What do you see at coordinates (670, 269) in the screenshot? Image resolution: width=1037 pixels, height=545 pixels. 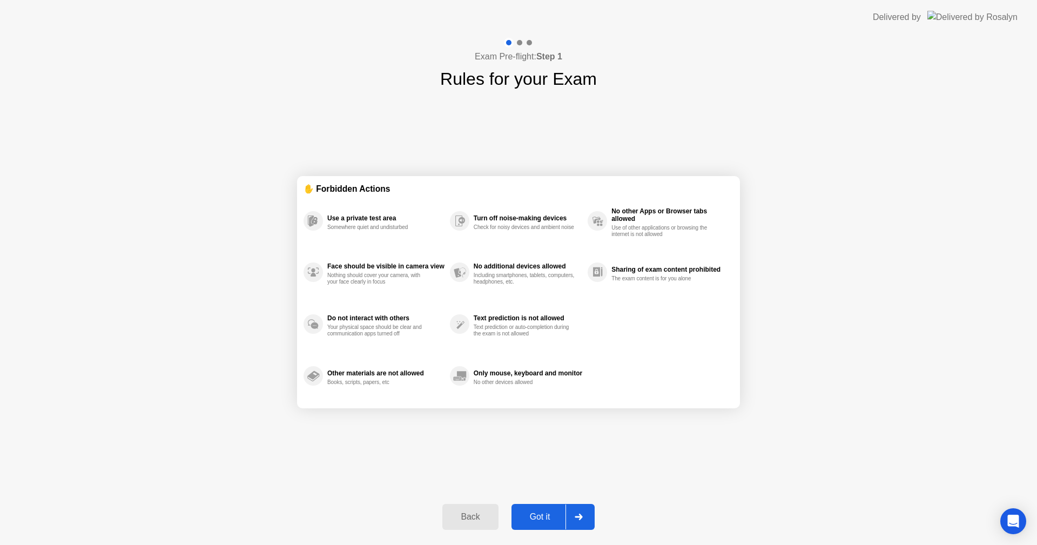 I see `div: Sharing of exam content prohibited` at bounding box center [670, 269].